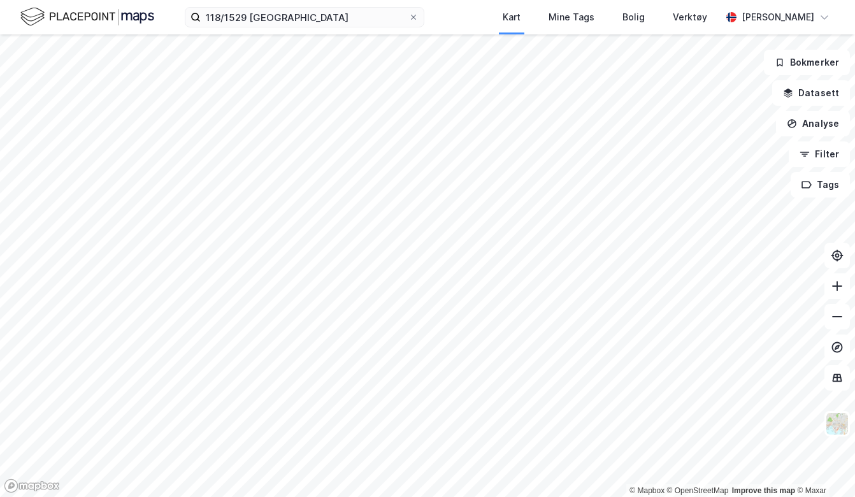  Describe the element at coordinates (572, 17) in the screenshot. I see `div: Mine Tags` at that location.